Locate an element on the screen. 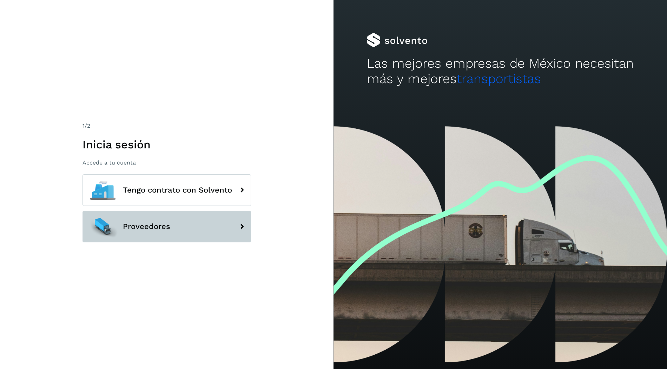 Image resolution: width=667 pixels, height=369 pixels. span: Proveedores is located at coordinates (146, 227).